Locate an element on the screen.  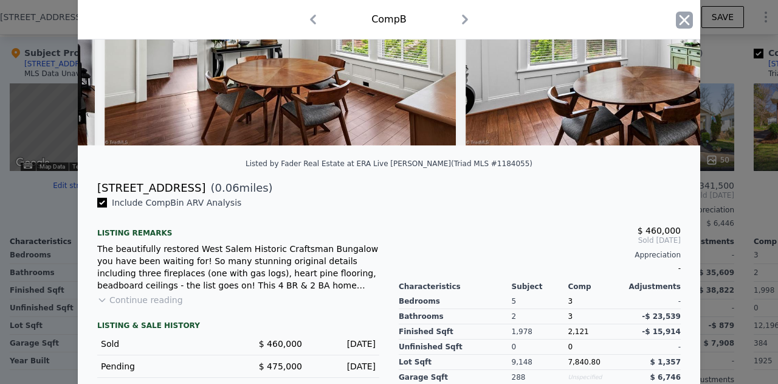
div: Subject is located at coordinates (540, 286).